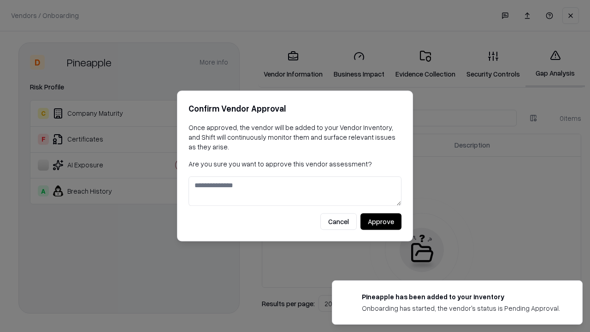 The height and width of the screenshot is (332, 590). I want to click on p: Once approved, the vendor will be added to your Vendor Inventory, and Shift will continuously mon..., so click(295, 137).